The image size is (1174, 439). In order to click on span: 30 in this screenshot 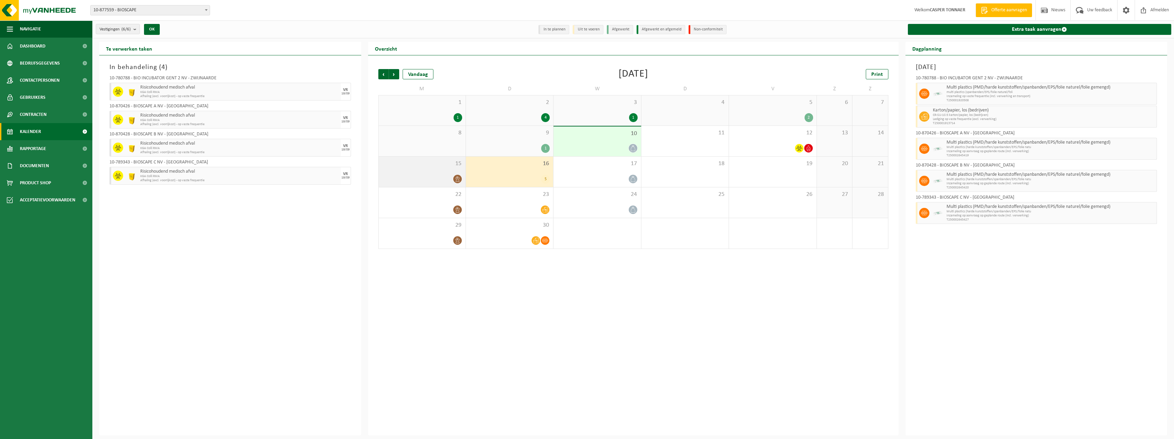, I will do `click(509, 225)`.